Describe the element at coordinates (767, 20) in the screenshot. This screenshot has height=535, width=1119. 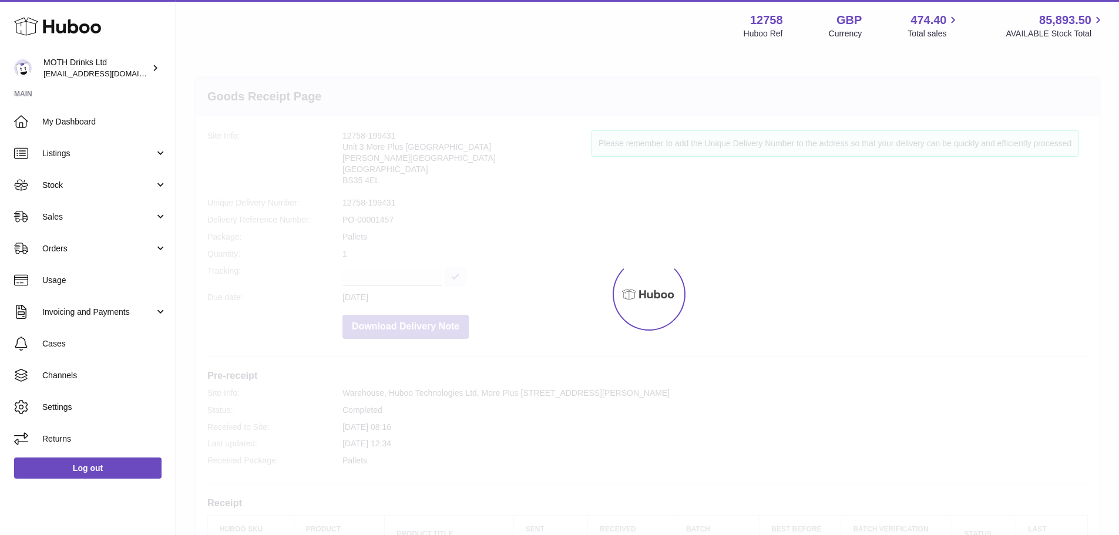
I see `strong: 12758` at that location.